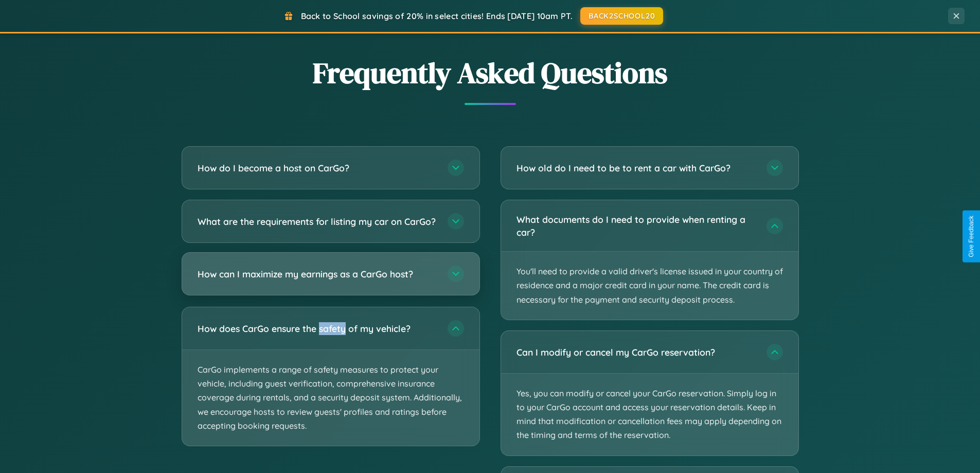  I want to click on h3: How does CarGo ensure the safety of my vehicle?, so click(318, 328).